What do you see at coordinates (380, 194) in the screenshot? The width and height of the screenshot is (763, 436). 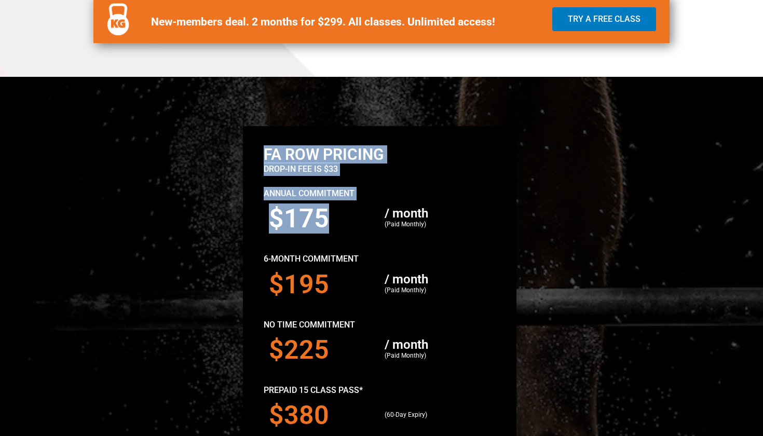 I see `p: Annual Commitment` at bounding box center [380, 194].